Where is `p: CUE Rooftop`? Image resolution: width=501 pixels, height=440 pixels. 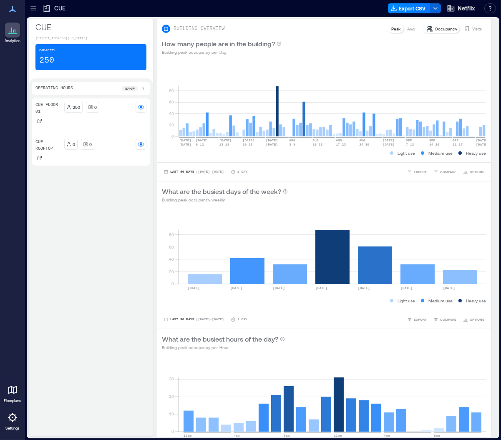 p: CUE Rooftop is located at coordinates (48, 146).